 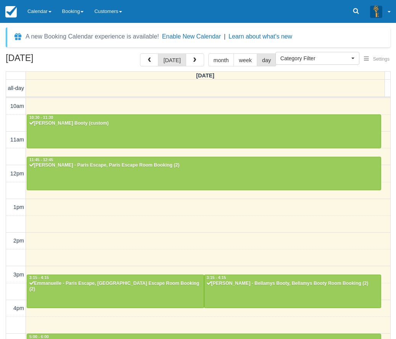 What do you see at coordinates (317, 58) in the screenshot?
I see `button: Category Filter` at bounding box center [317, 58].